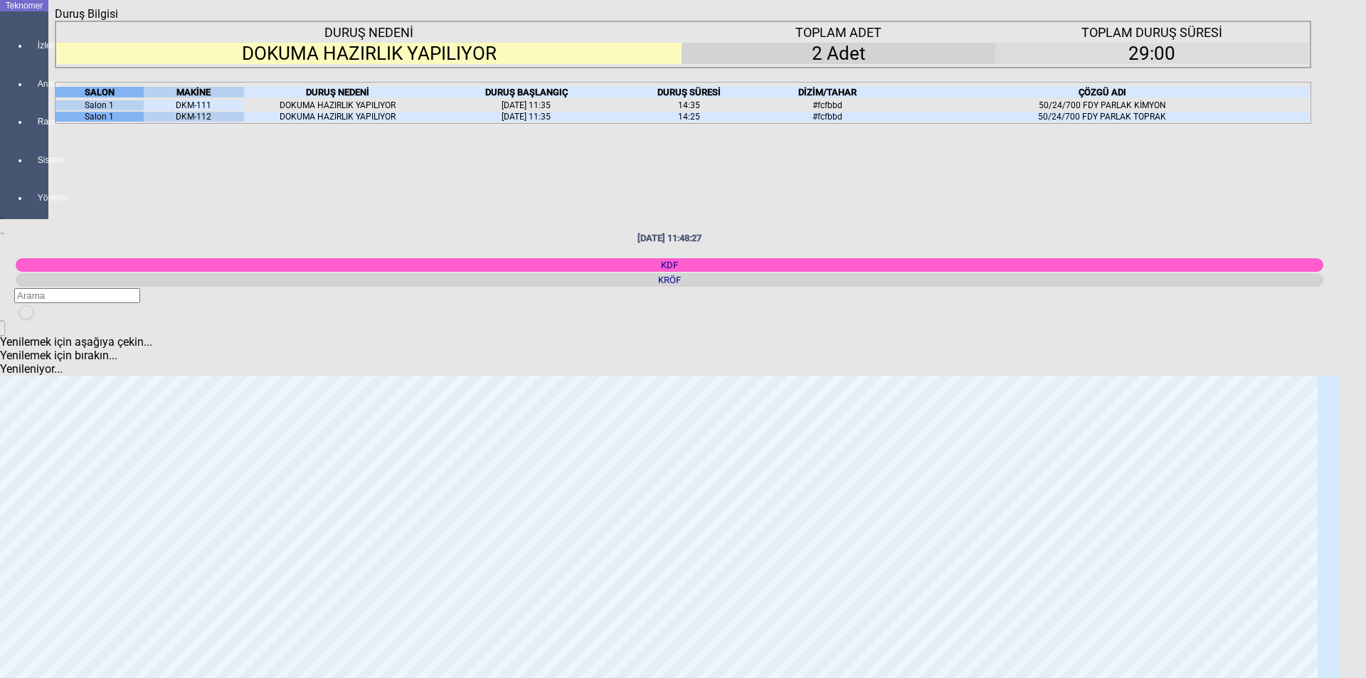  I want to click on div: DKM-112, so click(193, 117).